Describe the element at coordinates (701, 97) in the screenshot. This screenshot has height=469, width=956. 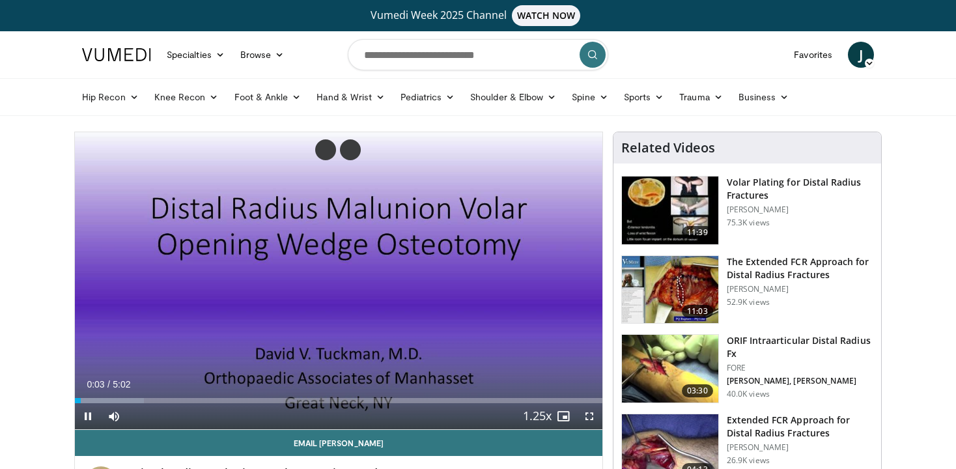
I see `a: Trauma` at that location.